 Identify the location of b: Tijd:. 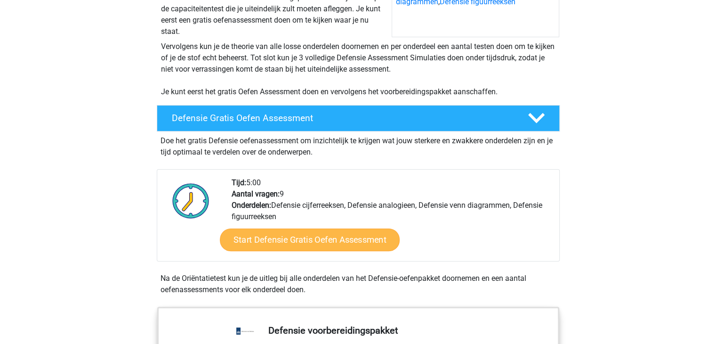
(239, 182).